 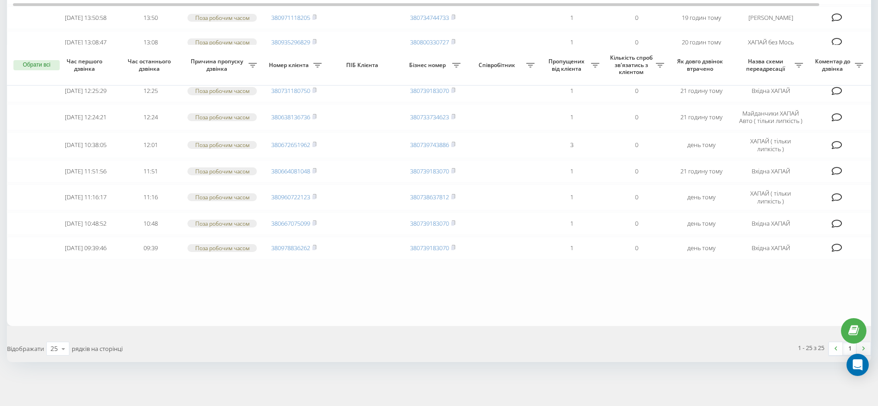 What do you see at coordinates (701, 65) in the screenshot?
I see `span: Як довго дзвінок втрачено` at bounding box center [701, 65].